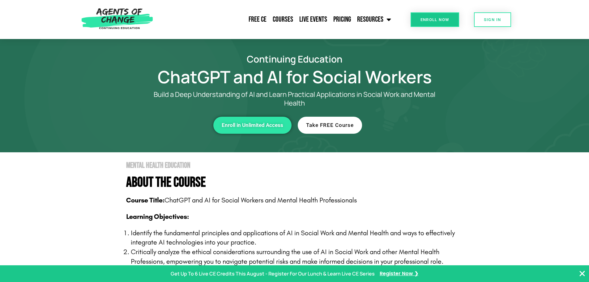 This screenshot has width=589, height=282. What do you see at coordinates (301, 257) in the screenshot?
I see `p: Critically analyze the ethical considerations surrounding the use of AI in Social Work and other ...` at bounding box center [301, 257].